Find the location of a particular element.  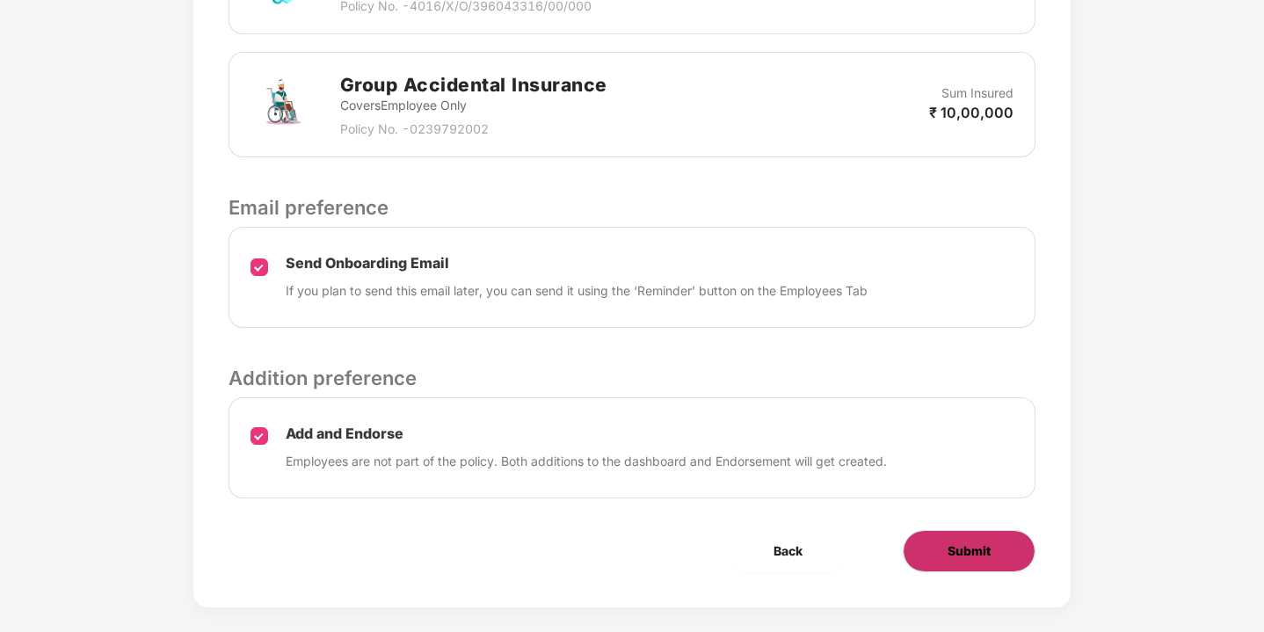

h2: Group Accidental Insurance is located at coordinates (474, 84).